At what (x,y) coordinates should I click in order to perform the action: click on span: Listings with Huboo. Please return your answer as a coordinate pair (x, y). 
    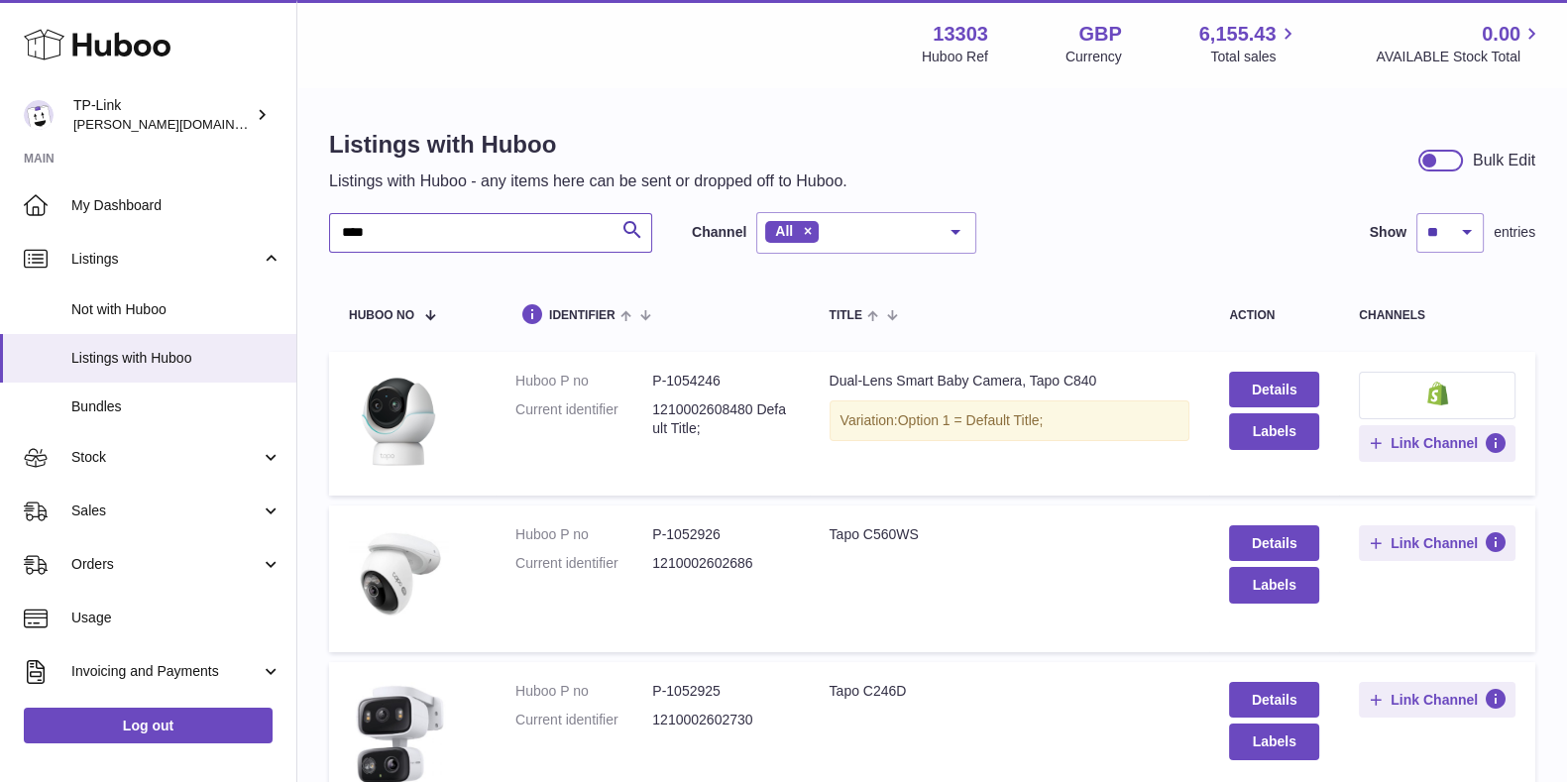
    Looking at the image, I should click on (176, 358).